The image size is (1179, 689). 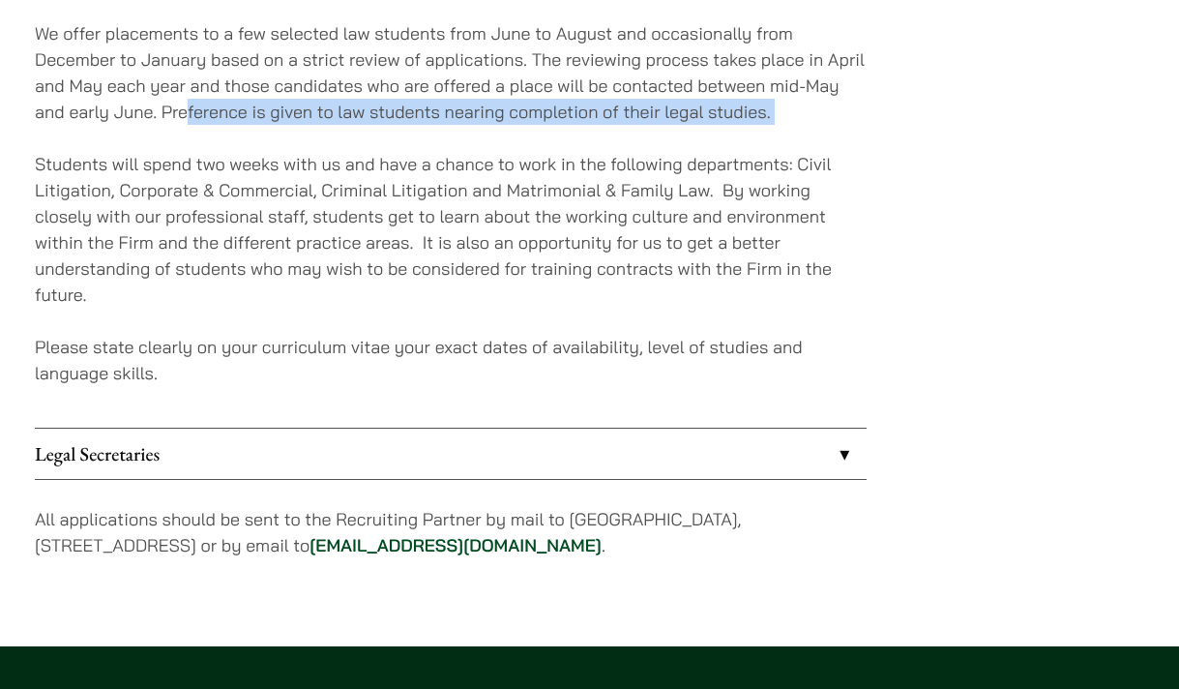 I want to click on p: Students will spend two weeks with us and have a chance to work in the following departments: Civ..., so click(x=451, y=229).